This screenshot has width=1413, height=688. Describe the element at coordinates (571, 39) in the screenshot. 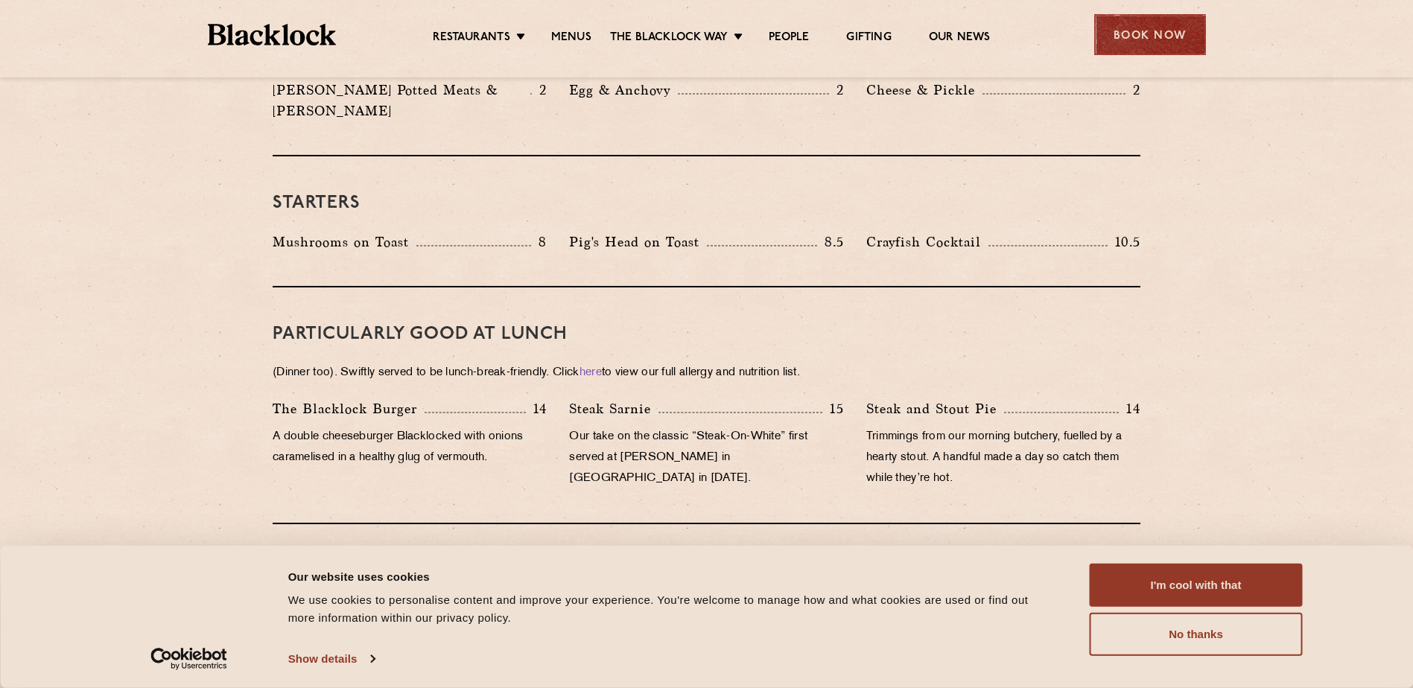

I see `a: Menus` at that location.